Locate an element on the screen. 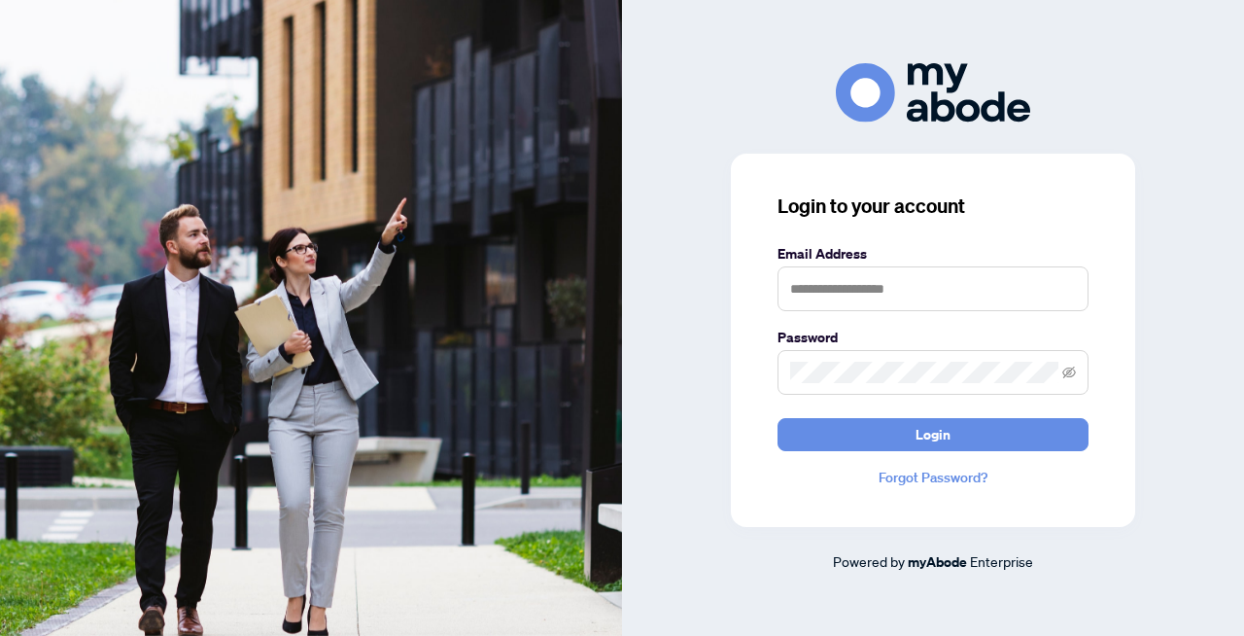 Image resolution: width=1244 pixels, height=636 pixels. span: eye-invisible is located at coordinates (1069, 372).